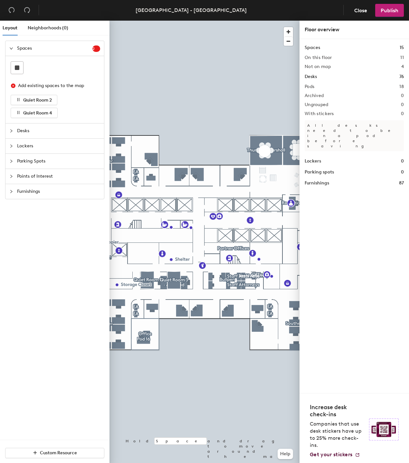 The width and height of the screenshot is (409, 463). What do you see at coordinates (361, 10) in the screenshot?
I see `span: Close` at bounding box center [361, 10].